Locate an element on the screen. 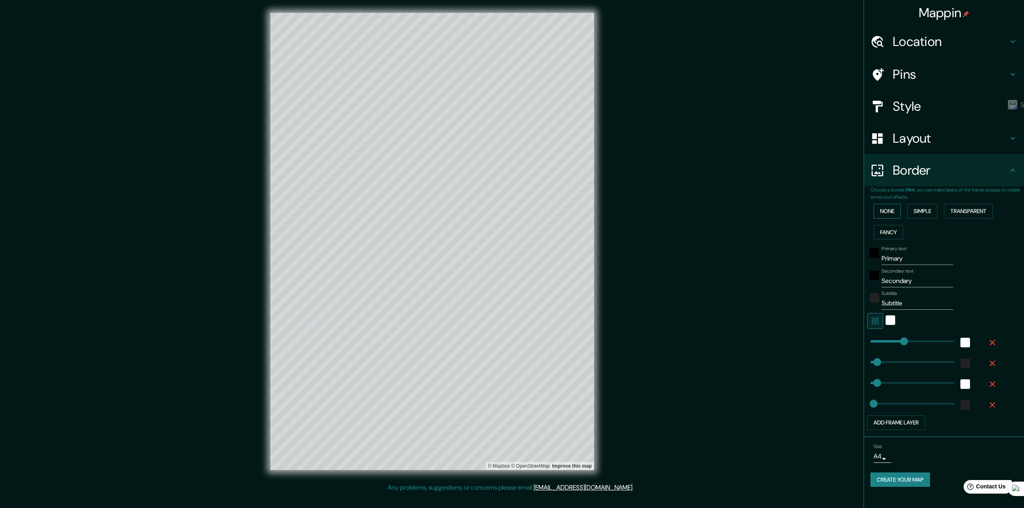 This screenshot has height=508, width=1024. h4: Layout is located at coordinates (950, 138).